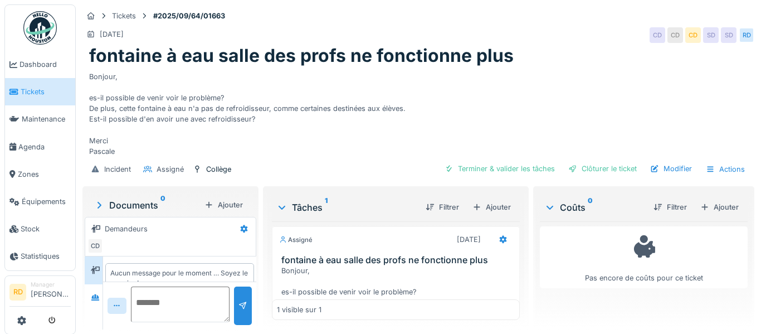 Image resolution: width=761 pixels, height=334 pixels. What do you see at coordinates (500, 168) in the screenshot?
I see `div: Terminer & valider les tâches` at bounding box center [500, 168].